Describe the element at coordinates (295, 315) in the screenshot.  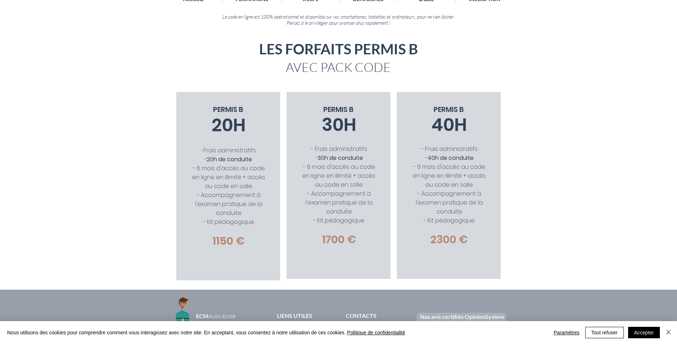
I see `span: LIENS UTILES` at that location.